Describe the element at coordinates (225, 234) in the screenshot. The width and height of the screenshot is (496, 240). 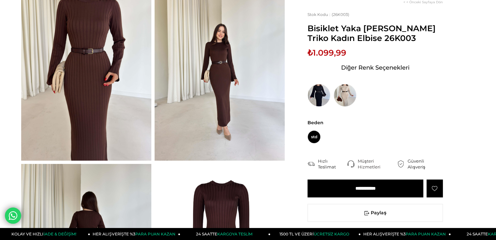
I see `a: 24 SAATTEKARGOYA TESLİM` at that location.